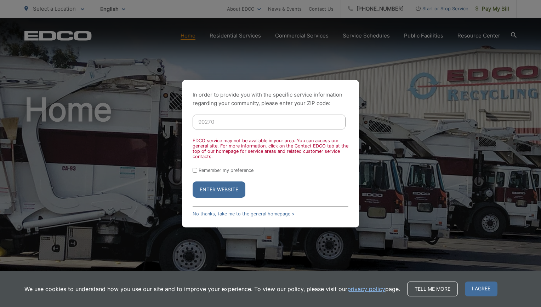 The height and width of the screenshot is (307, 541). Describe the element at coordinates (212, 289) in the screenshot. I see `p: We use cookies to understand how you use our site and to improve your experience. To view our pol...` at that location.